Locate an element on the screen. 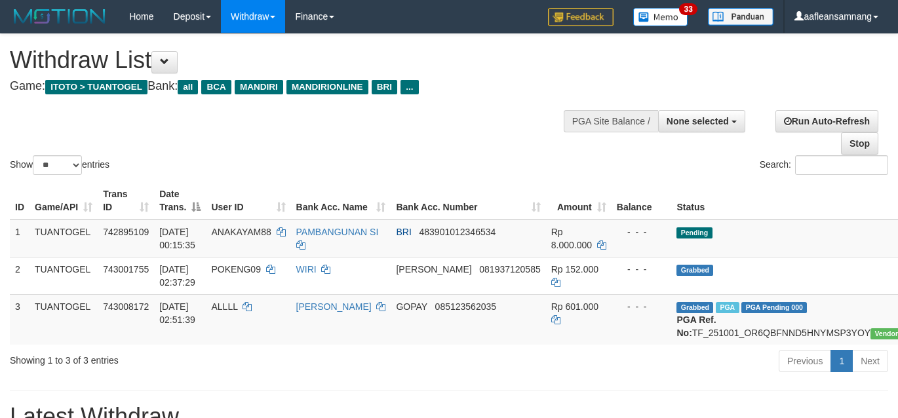  span: MANDIRI is located at coordinates (259, 87).